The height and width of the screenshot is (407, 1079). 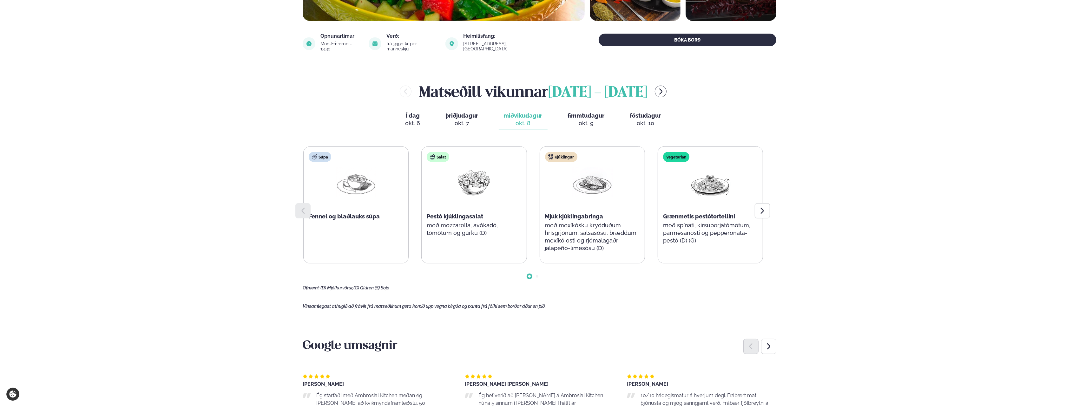 I want to click on h2: Matseðill vikunnar, so click(x=533, y=91).